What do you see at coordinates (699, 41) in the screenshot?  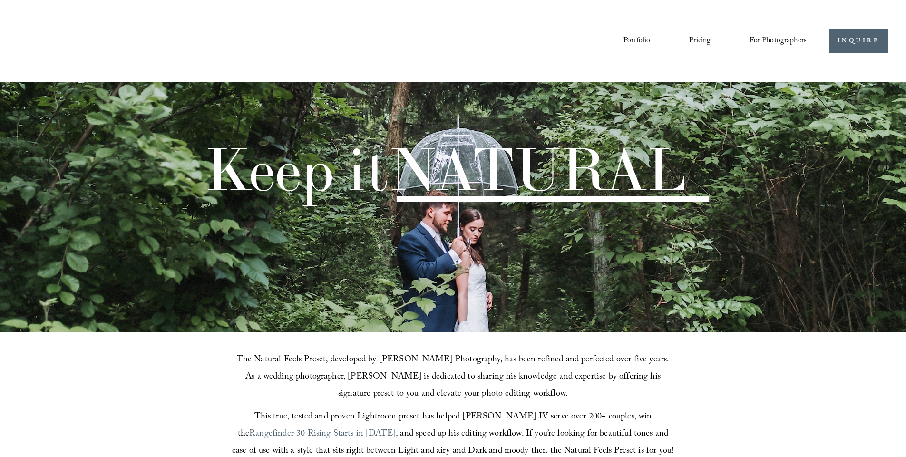 I see `a: Pricing` at bounding box center [699, 41].